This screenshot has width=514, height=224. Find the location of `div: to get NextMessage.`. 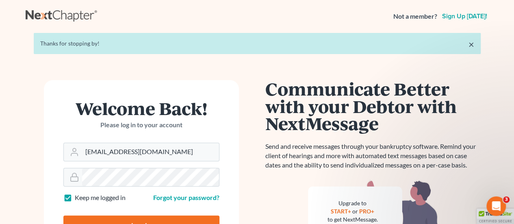

div: to get NextMessage. is located at coordinates (353, 220).